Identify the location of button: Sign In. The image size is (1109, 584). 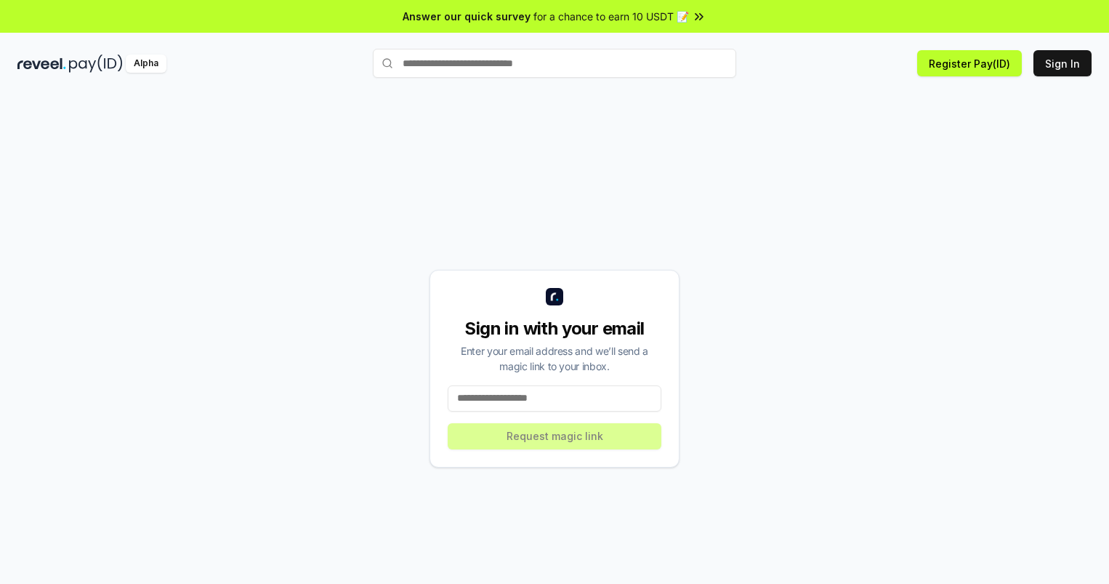
(1063, 63).